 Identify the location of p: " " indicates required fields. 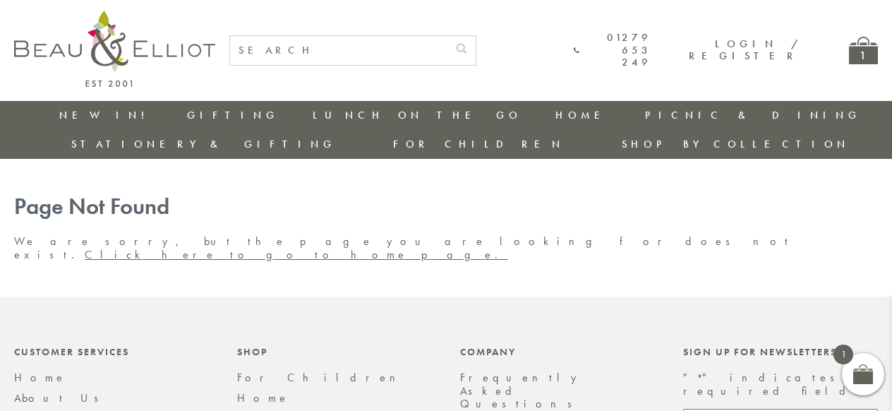
(780, 384).